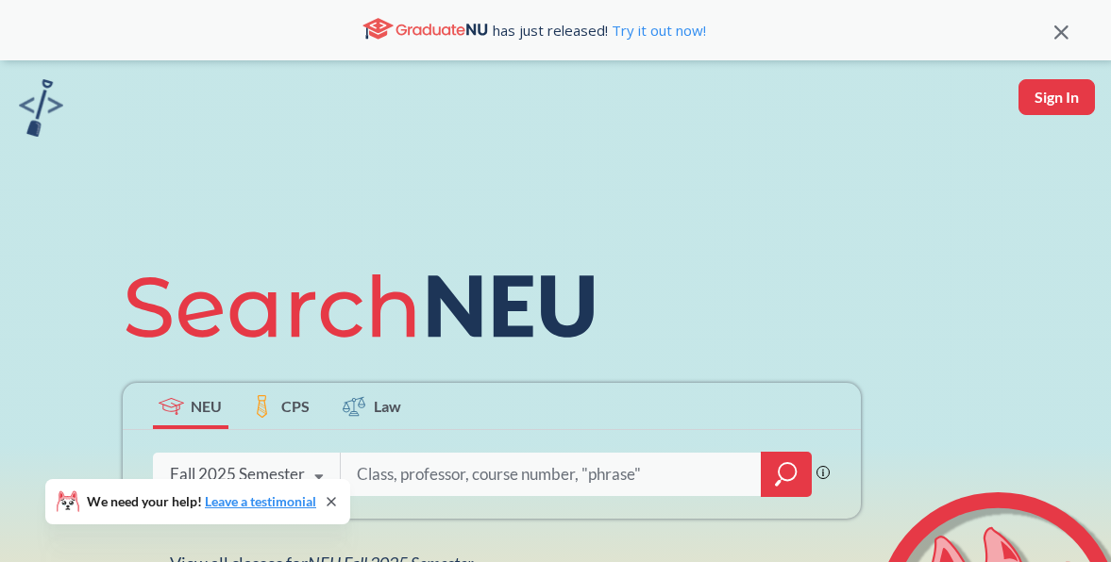 This screenshot has width=1111, height=562. What do you see at coordinates (599, 30) in the screenshot?
I see `span: has just released!` at bounding box center [599, 30].